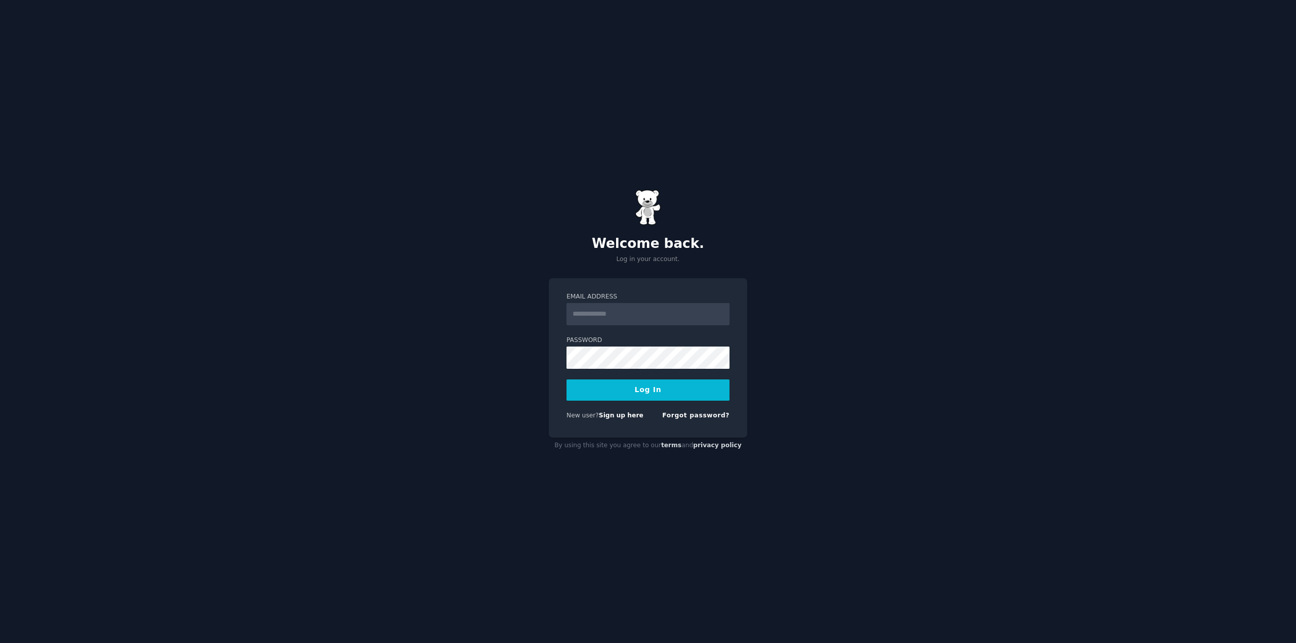 Image resolution: width=1296 pixels, height=643 pixels. Describe the element at coordinates (695, 416) in the screenshot. I see `a: Forgot password?` at that location.